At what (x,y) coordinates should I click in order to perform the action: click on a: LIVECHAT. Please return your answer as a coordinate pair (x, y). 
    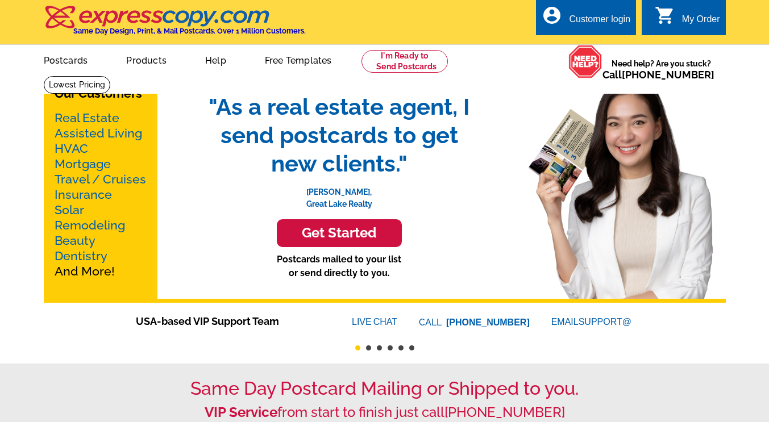
    Looking at the image, I should click on (374, 322).